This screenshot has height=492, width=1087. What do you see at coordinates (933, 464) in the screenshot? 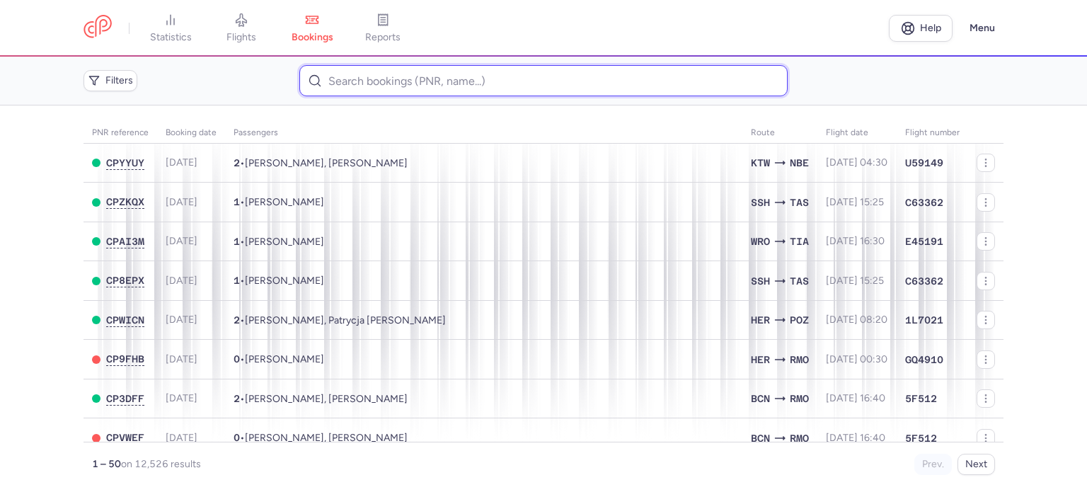
I see `button: Prev.` at bounding box center [933, 464].